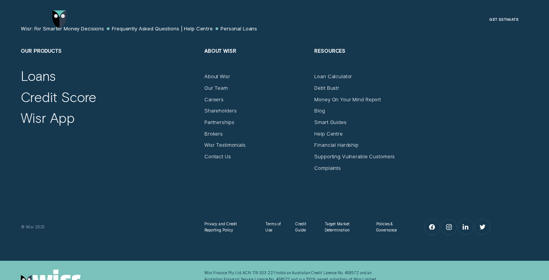  What do you see at coordinates (304, 227) in the screenshot?
I see `div: Credit Guide` at bounding box center [304, 227].